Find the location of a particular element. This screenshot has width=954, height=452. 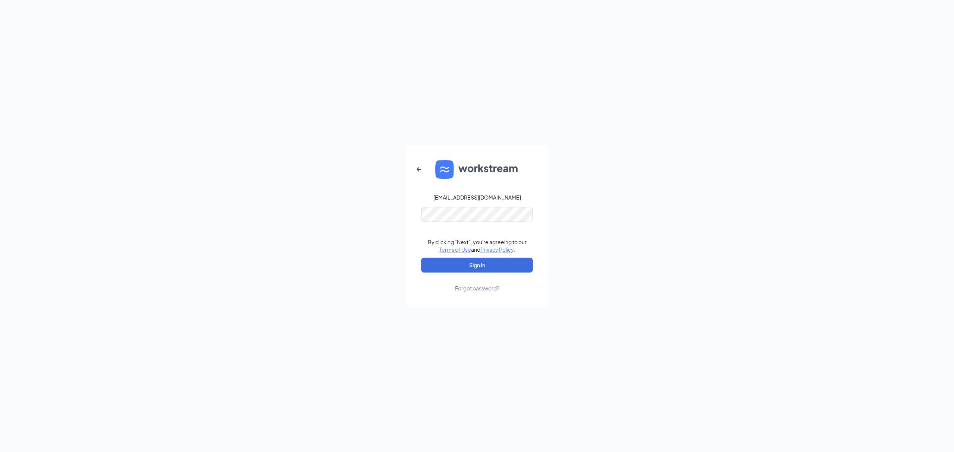

div: By clicking "Next", you're agreeing to our and . is located at coordinates (477, 246).